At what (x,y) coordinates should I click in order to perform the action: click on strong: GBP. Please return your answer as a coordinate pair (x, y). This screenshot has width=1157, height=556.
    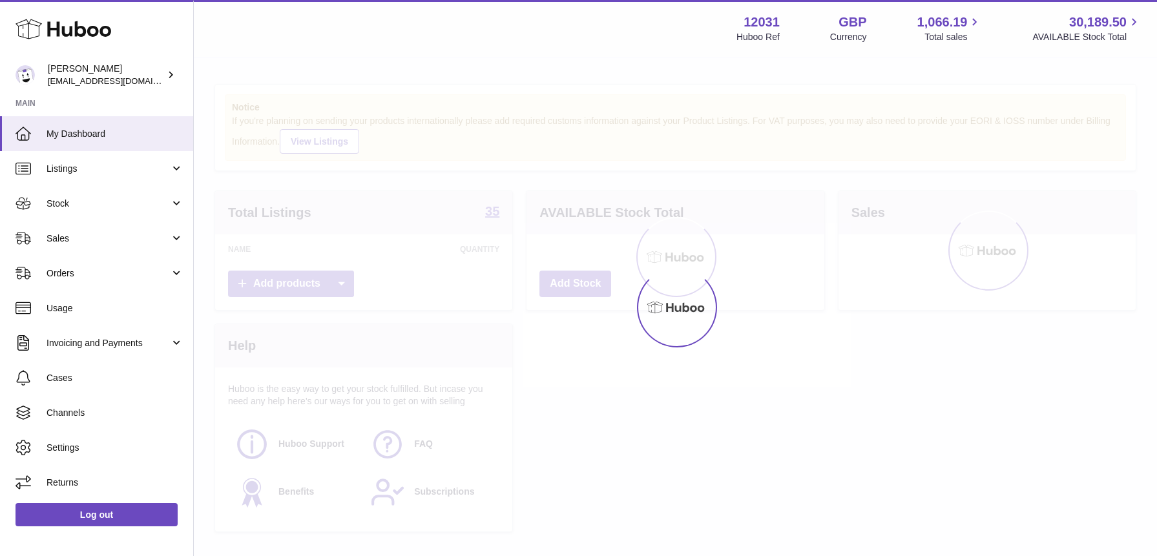
    Looking at the image, I should click on (852, 22).